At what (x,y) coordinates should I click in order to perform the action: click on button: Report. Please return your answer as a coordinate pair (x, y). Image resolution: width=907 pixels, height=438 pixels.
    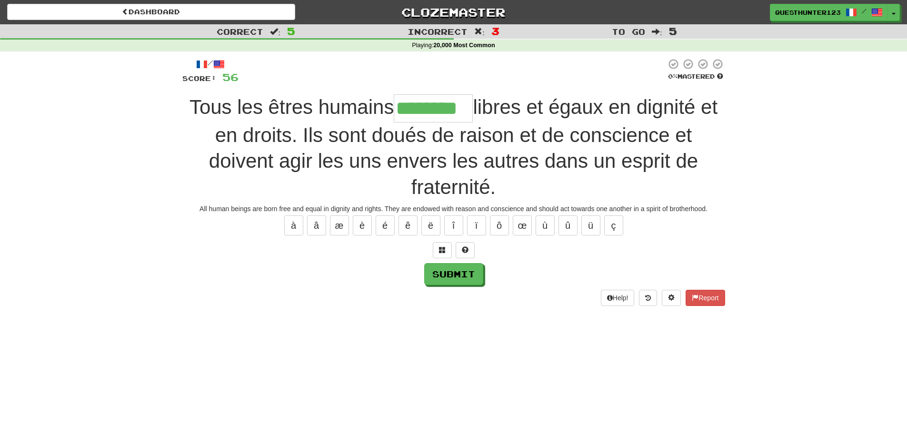
    Looking at the image, I should click on (705, 298).